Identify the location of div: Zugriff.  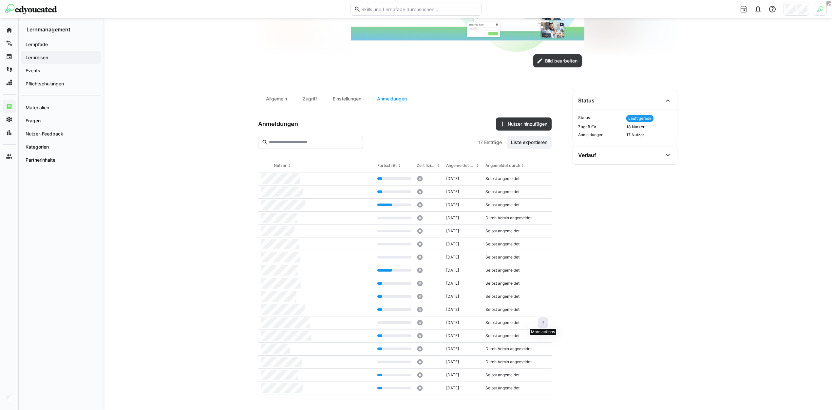
(310, 99).